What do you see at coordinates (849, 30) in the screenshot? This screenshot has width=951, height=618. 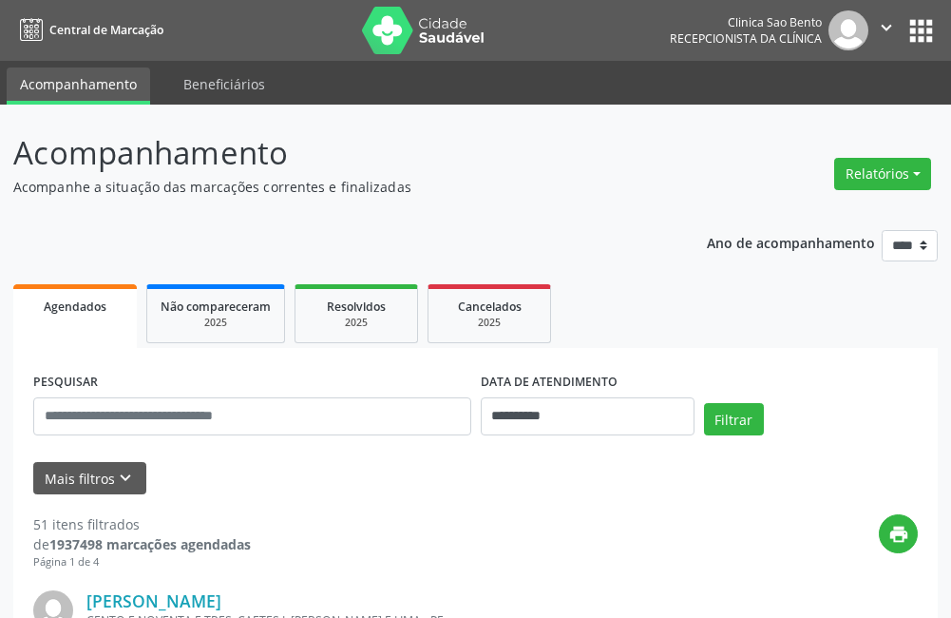 I see `img: img` at bounding box center [849, 30].